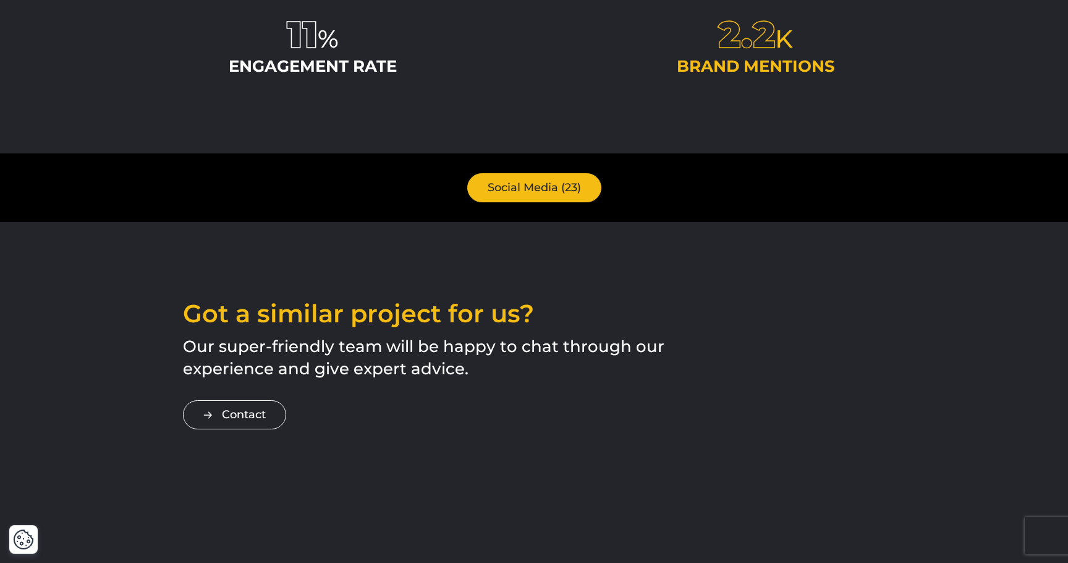 This screenshot has width=1068, height=563. Describe the element at coordinates (426, 358) in the screenshot. I see `p: Our super-friendly team will be happy to chat through our experience and give expert advice.` at that location.